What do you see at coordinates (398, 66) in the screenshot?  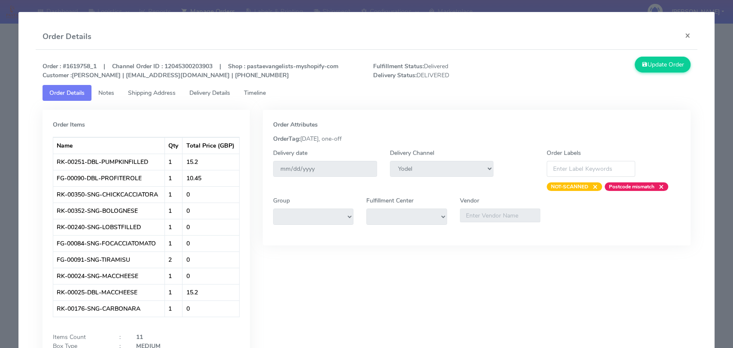 I see `strong: Fulfillment Status:` at bounding box center [398, 66].